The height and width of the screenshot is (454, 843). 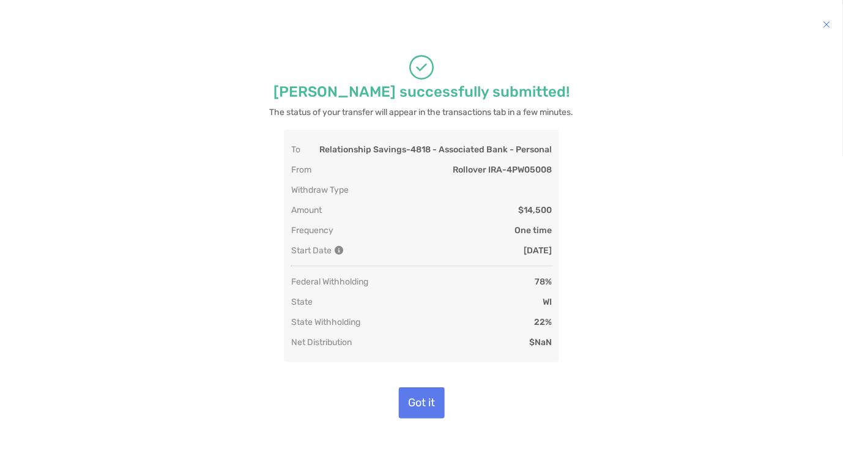 I want to click on p: WI, so click(x=547, y=302).